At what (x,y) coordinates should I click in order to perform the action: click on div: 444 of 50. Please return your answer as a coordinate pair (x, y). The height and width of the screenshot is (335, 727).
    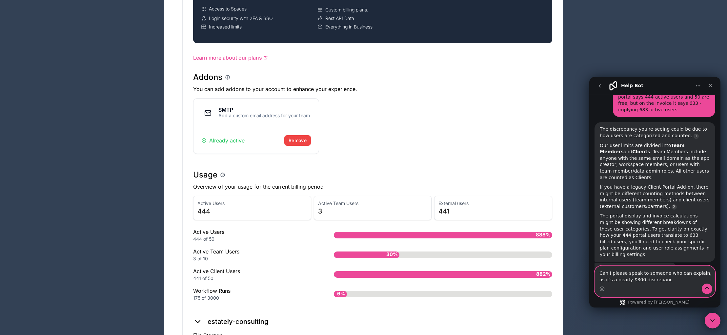
    Looking at the image, I should click on (253, 239).